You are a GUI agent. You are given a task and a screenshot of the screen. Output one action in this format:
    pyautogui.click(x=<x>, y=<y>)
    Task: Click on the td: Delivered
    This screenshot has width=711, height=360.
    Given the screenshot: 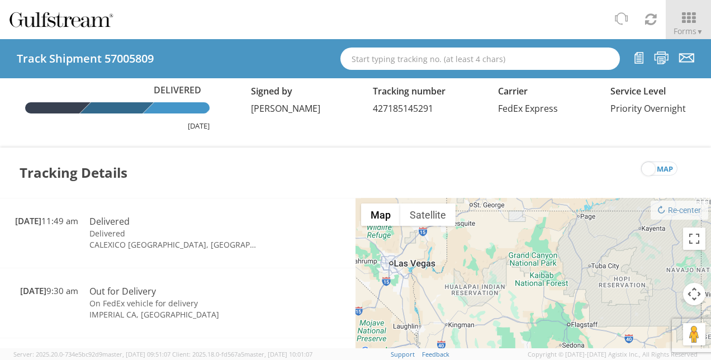 What is the action you would take?
    pyautogui.click(x=175, y=234)
    